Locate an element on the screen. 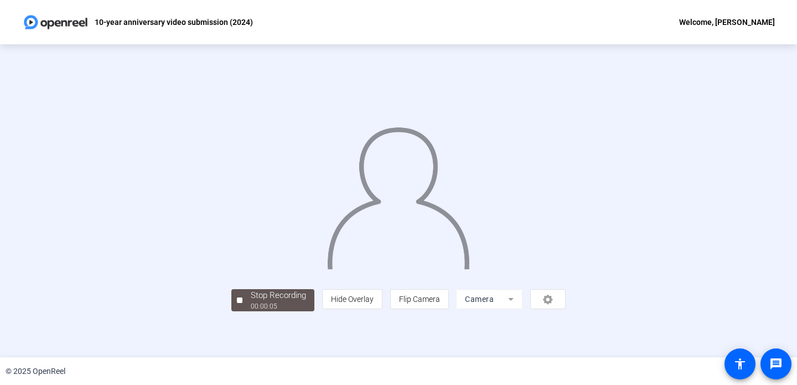  span: Flip Camera is located at coordinates (420, 299).